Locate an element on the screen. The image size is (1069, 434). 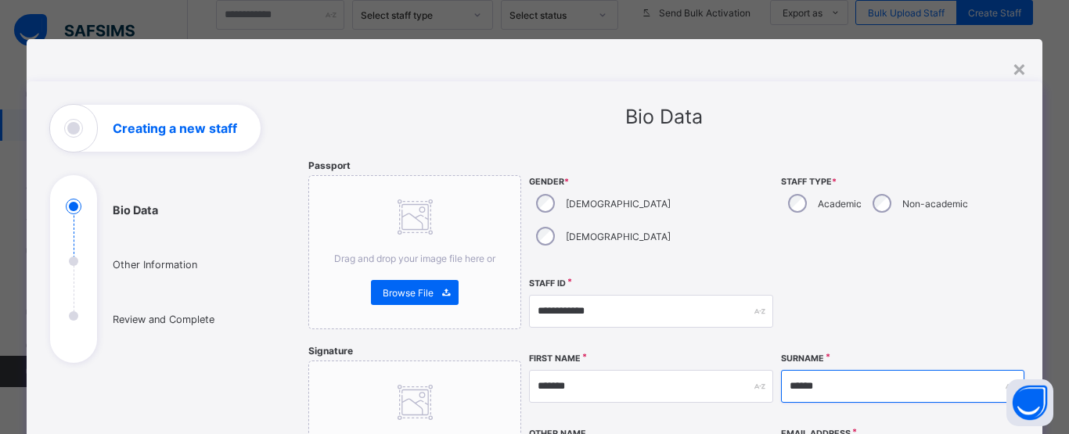
span: Passport is located at coordinates (329, 165).